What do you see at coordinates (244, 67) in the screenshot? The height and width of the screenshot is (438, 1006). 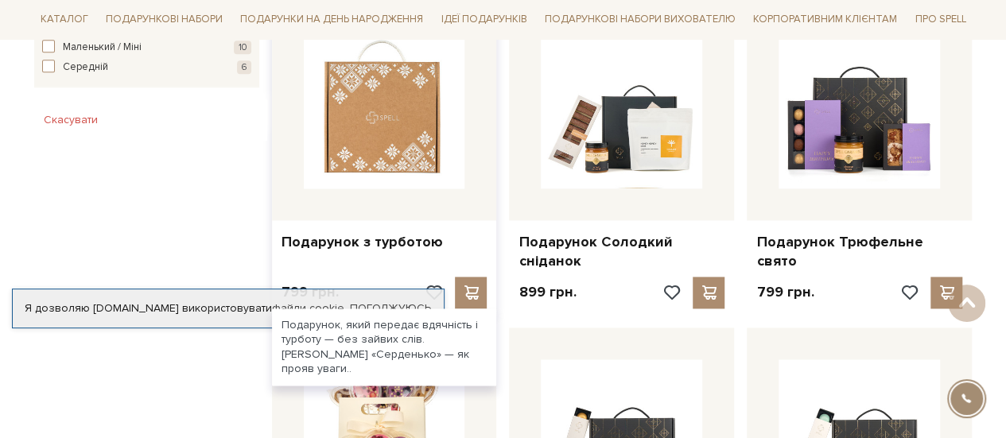 I see `span: 6` at bounding box center [244, 67].